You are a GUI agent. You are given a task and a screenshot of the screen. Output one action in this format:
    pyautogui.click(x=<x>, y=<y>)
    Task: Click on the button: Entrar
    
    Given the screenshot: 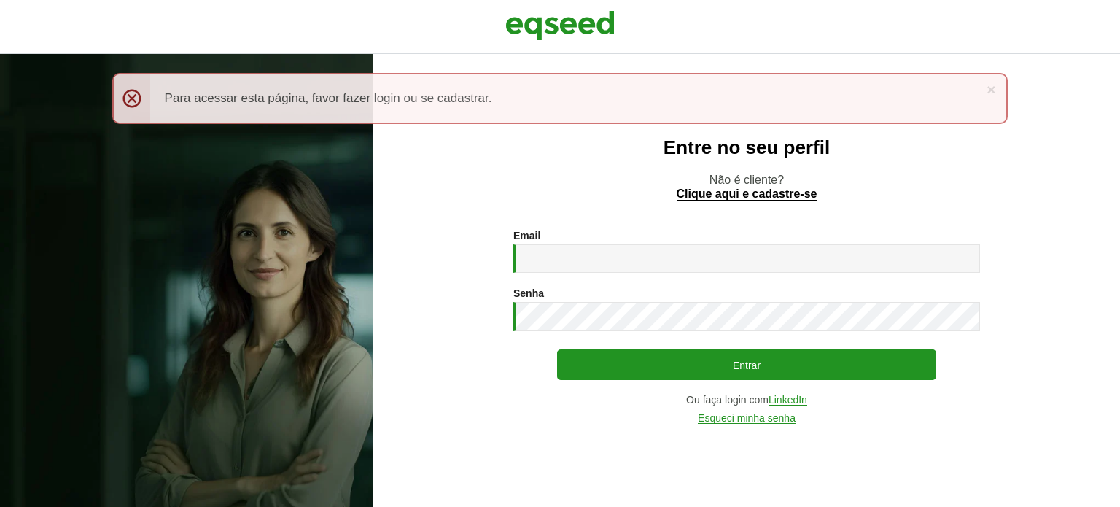 What is the action you would take?
    pyautogui.click(x=746, y=364)
    